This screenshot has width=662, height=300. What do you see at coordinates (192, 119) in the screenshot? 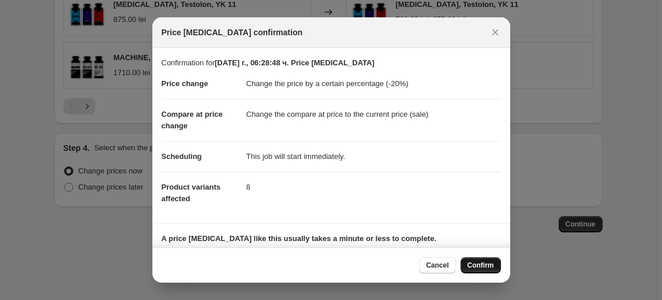
I see `span: Compare at price change` at bounding box center [192, 119].